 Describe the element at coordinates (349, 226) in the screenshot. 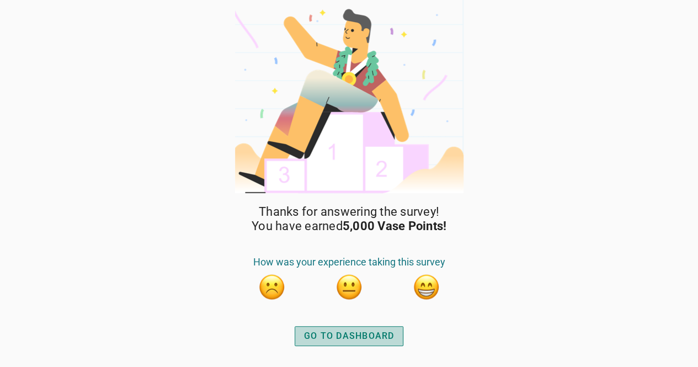

I see `span: You have earned` at that location.